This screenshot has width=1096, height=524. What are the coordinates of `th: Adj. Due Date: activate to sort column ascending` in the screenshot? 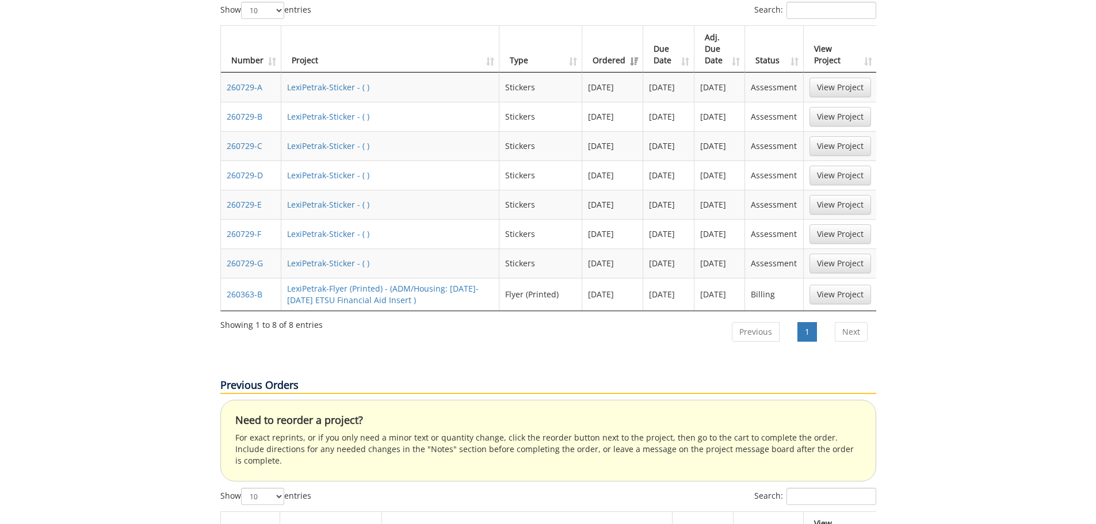 It's located at (720, 49).